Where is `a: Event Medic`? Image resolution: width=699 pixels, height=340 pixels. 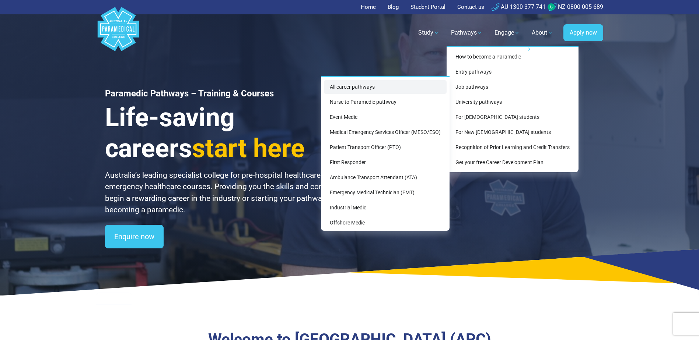
a: Event Medic is located at coordinates (385, 117).